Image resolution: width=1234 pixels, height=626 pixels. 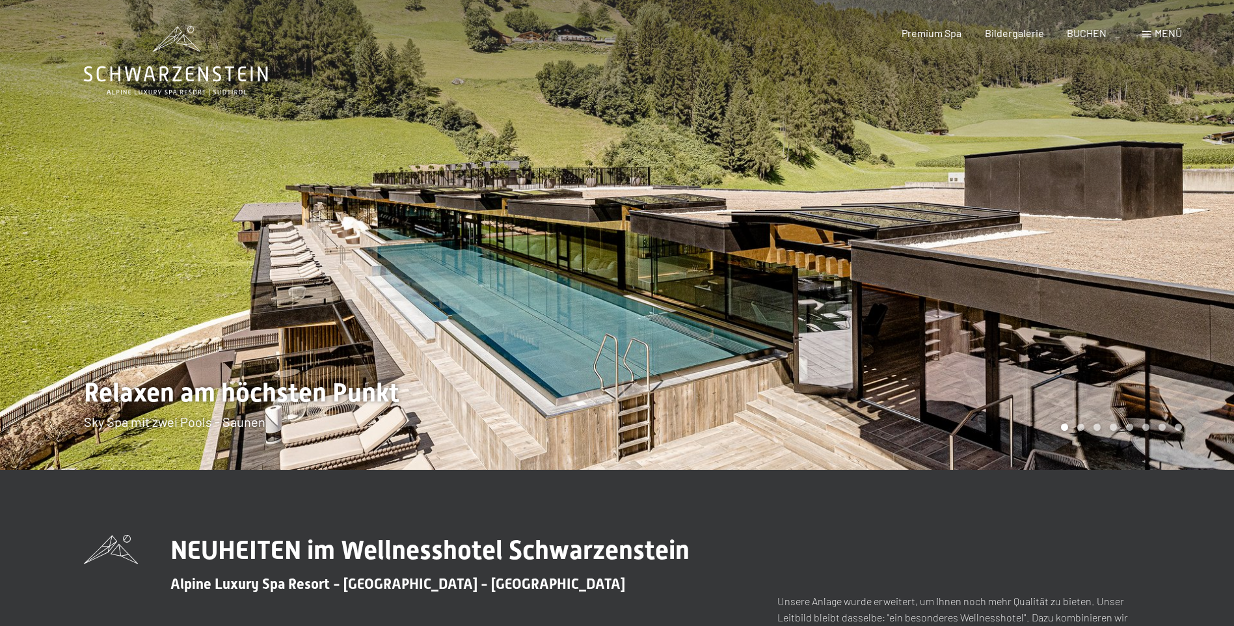 What do you see at coordinates (1087, 33) in the screenshot?
I see `span: BUCHEN` at bounding box center [1087, 33].